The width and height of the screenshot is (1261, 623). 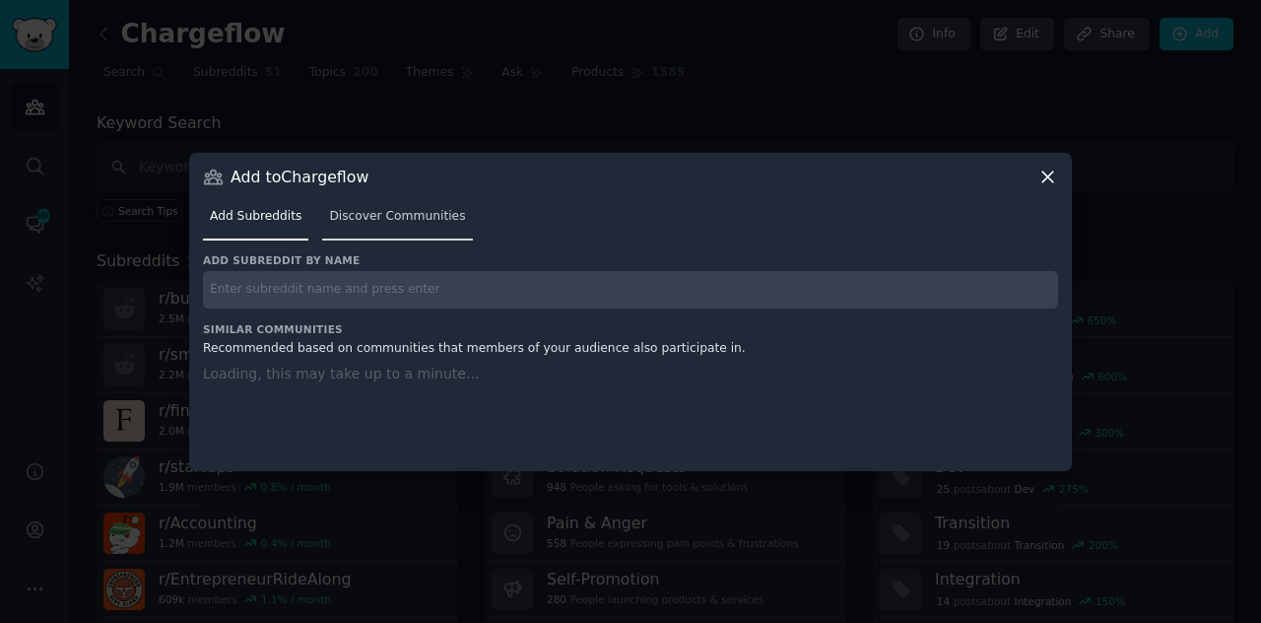 I want to click on div: Loading, this may take up to a minute..., so click(x=631, y=405).